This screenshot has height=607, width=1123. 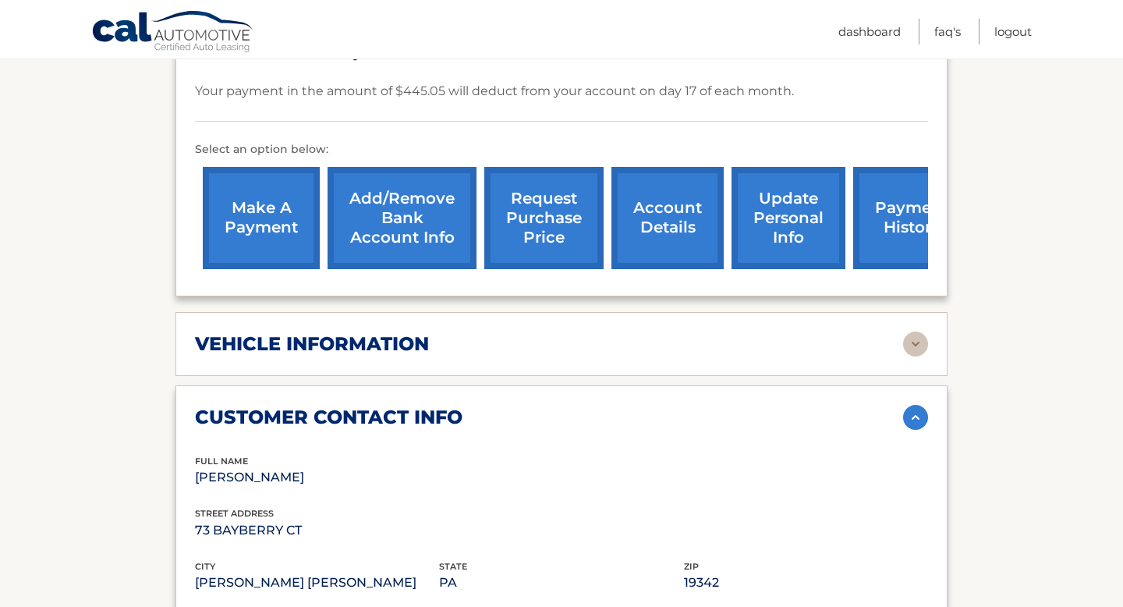 What do you see at coordinates (453, 566) in the screenshot?
I see `span: state` at bounding box center [453, 566].